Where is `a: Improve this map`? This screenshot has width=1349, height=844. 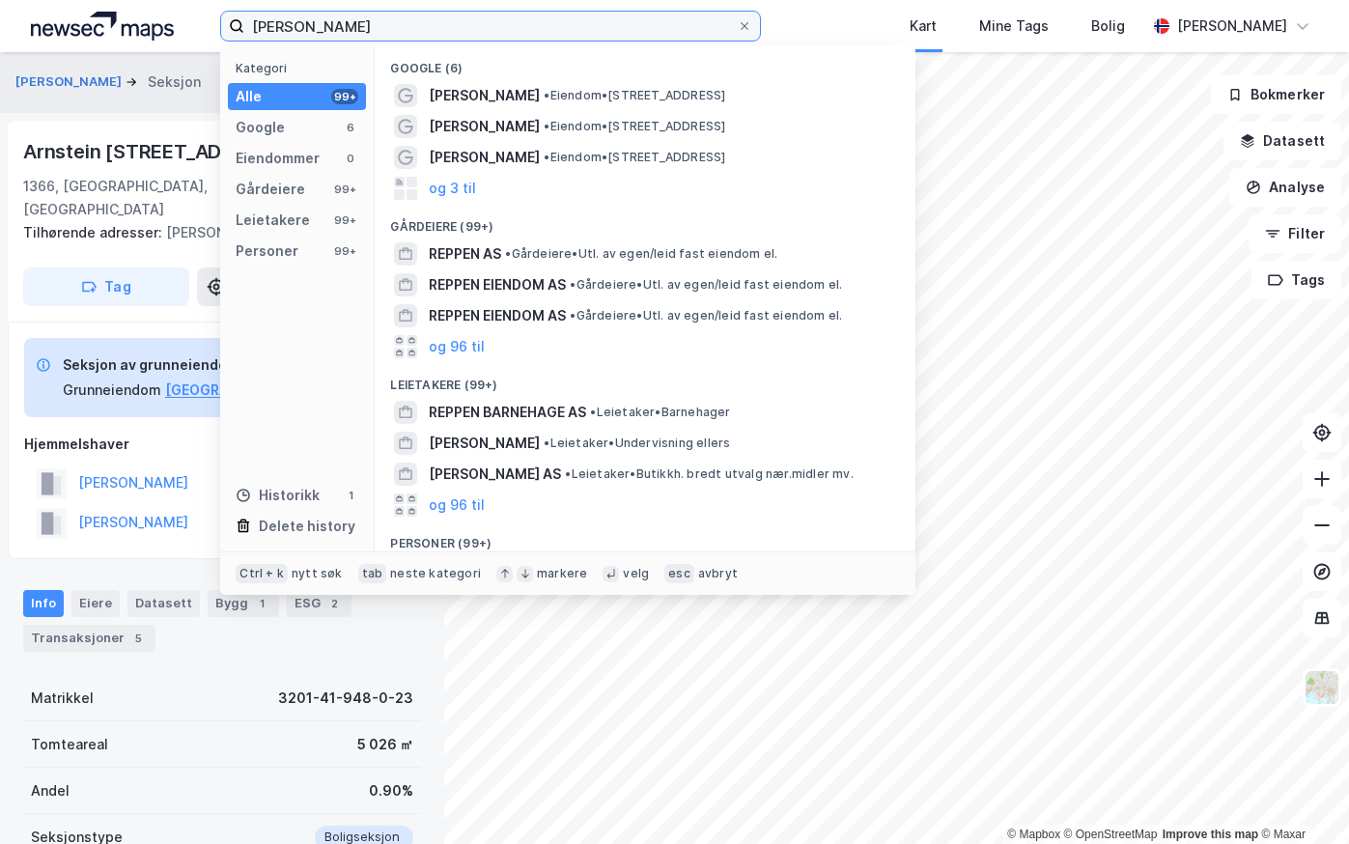 a: Improve this map is located at coordinates (1210, 834).